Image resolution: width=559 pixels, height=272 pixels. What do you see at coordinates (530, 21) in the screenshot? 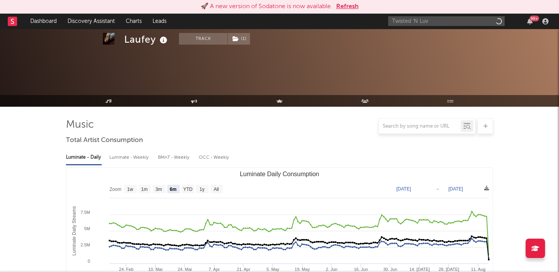
I see `button: 99+` at bounding box center [530, 21].